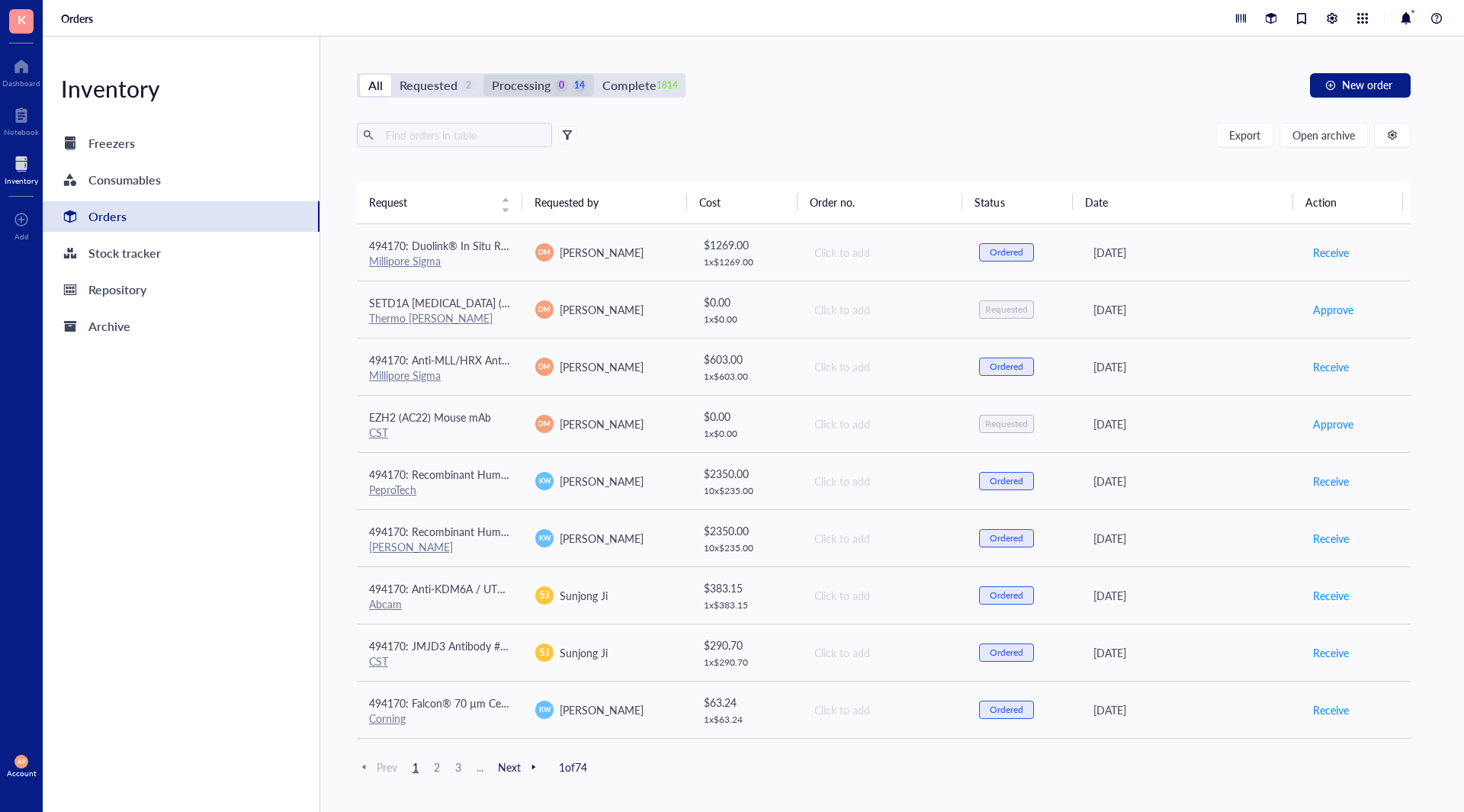  I want to click on a: Dashboard, so click(22, 71).